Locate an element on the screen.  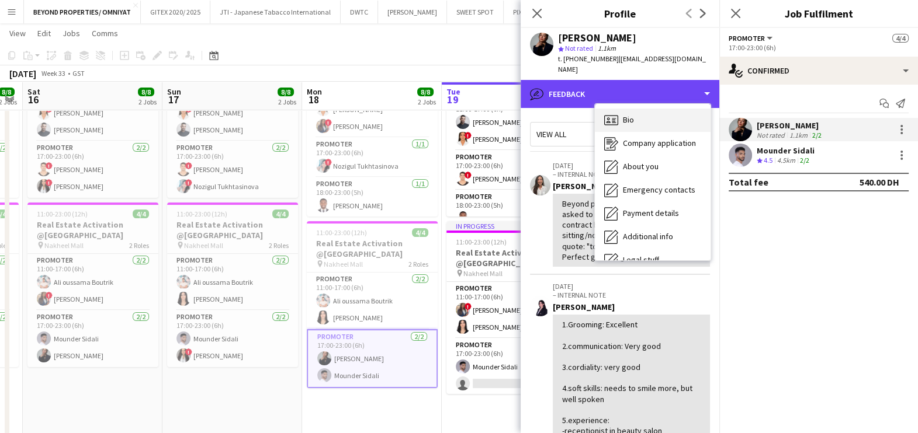
div: Not rated is located at coordinates (772, 135).